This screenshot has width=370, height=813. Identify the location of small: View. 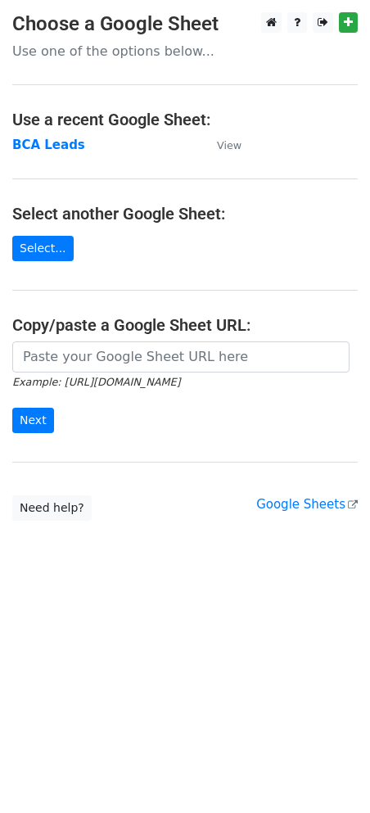
(229, 145).